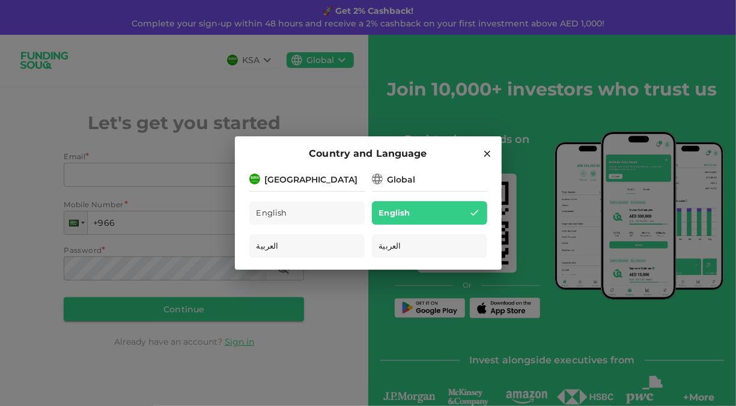 The image size is (736, 406). Describe the element at coordinates (401, 180) in the screenshot. I see `div: Global` at that location.